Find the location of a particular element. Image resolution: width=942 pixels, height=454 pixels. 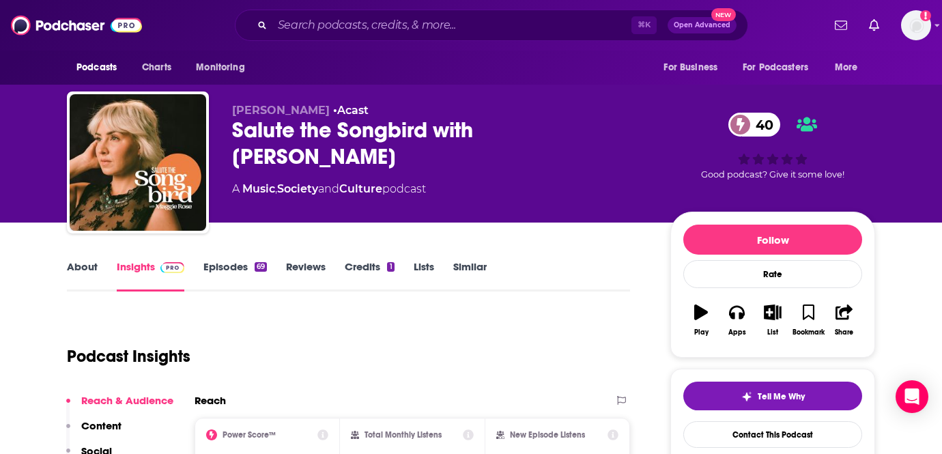

a: Credits1 is located at coordinates (369, 276).